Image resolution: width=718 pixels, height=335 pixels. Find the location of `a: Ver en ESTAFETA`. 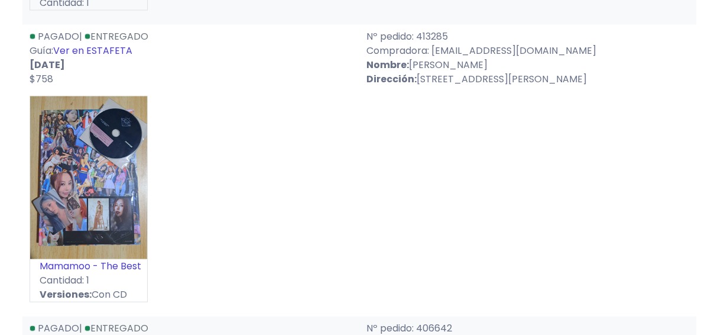

a: Ver en ESTAFETA is located at coordinates (93, 50).